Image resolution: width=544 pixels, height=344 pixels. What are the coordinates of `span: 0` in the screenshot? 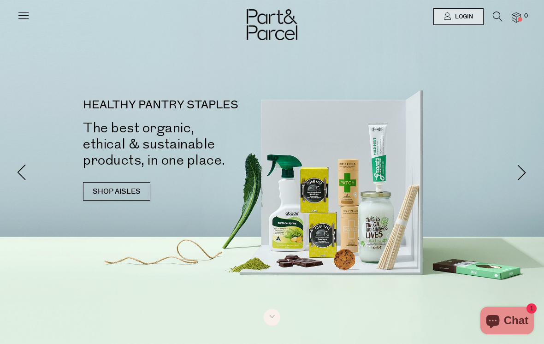 It's located at (526, 16).